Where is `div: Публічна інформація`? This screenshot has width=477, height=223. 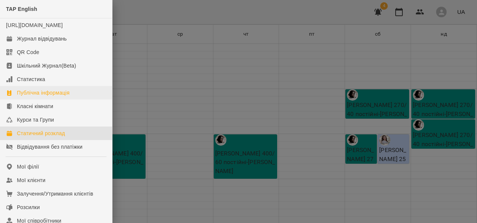 div: Публічна інформація is located at coordinates (43, 93).